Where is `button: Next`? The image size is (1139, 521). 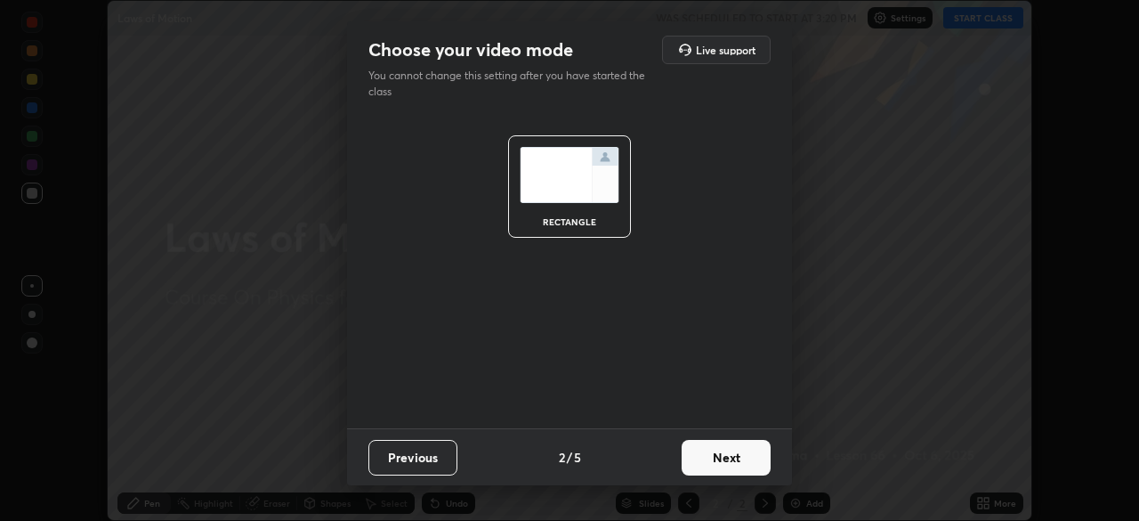
button: Next is located at coordinates (726, 457).